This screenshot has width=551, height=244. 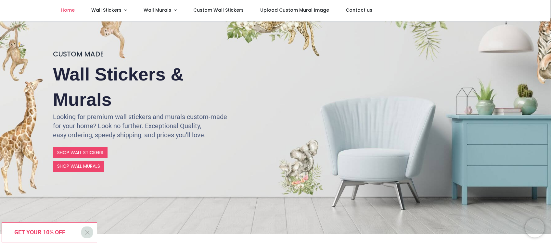 What do you see at coordinates (68, 10) in the screenshot?
I see `span: Home` at bounding box center [68, 10].